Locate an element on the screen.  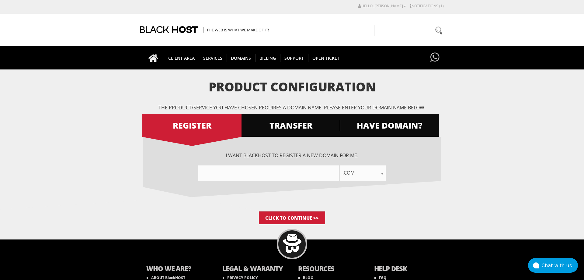
b: WHO WE ARE? is located at coordinates (178, 269).